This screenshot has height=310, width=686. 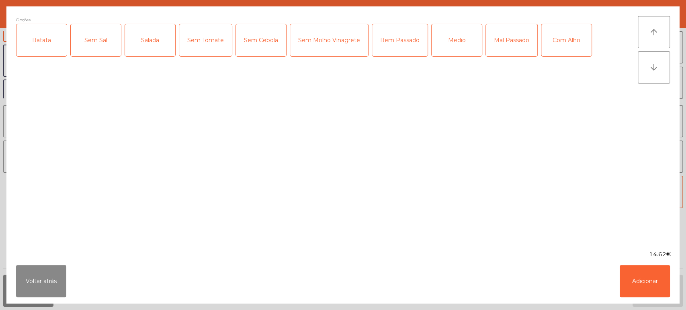 I want to click on div: 14.62€, so click(x=343, y=254).